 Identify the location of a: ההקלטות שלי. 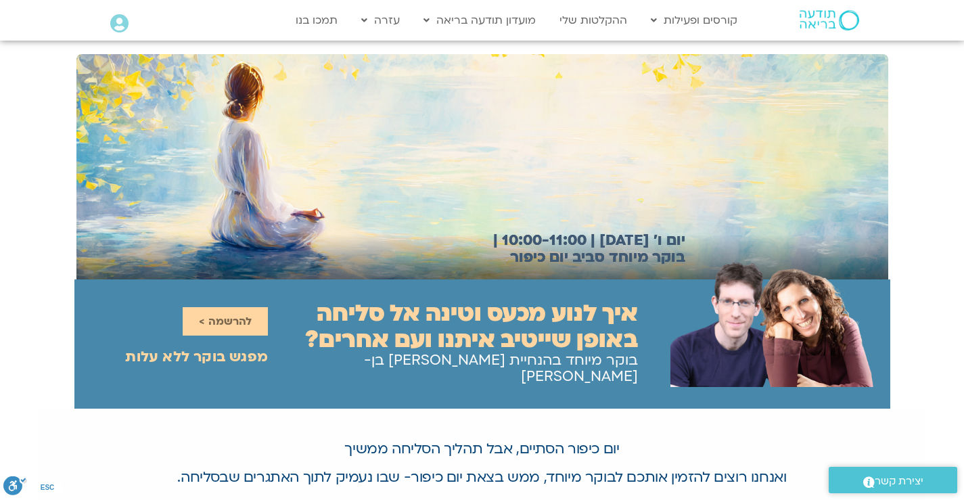
(593, 20).